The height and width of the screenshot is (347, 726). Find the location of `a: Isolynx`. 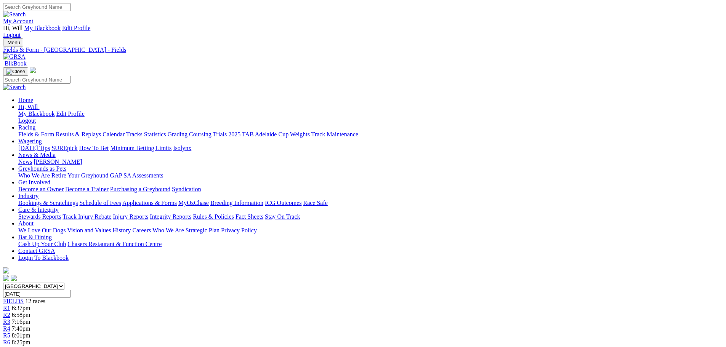

a: Isolynx is located at coordinates (182, 148).